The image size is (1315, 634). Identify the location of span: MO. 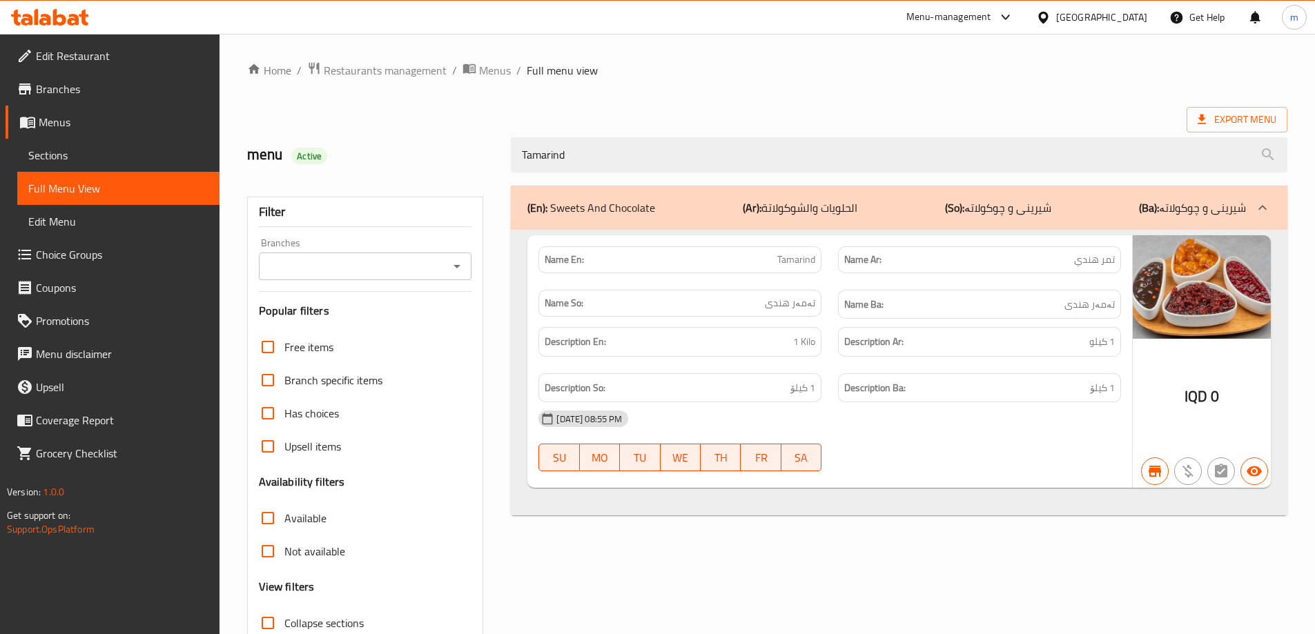
(600, 458).